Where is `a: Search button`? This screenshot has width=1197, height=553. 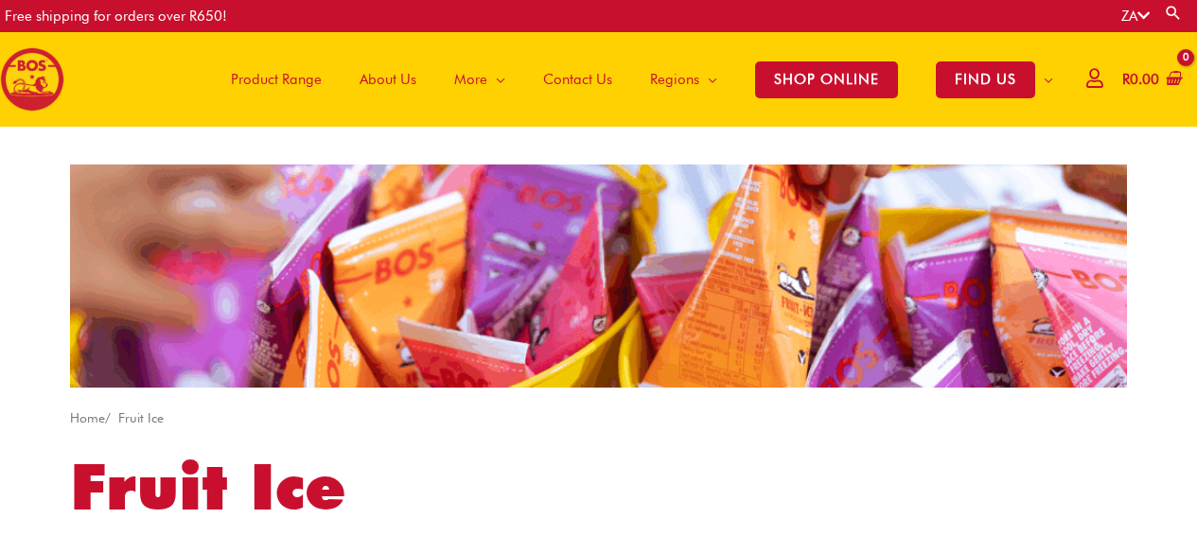
a: Search button is located at coordinates (1173, 12).